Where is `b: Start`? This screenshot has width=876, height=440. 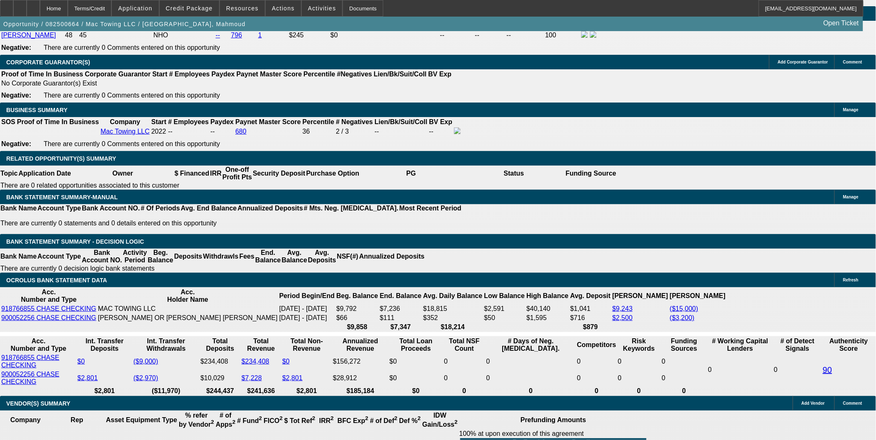
b: Start is located at coordinates (160, 74).